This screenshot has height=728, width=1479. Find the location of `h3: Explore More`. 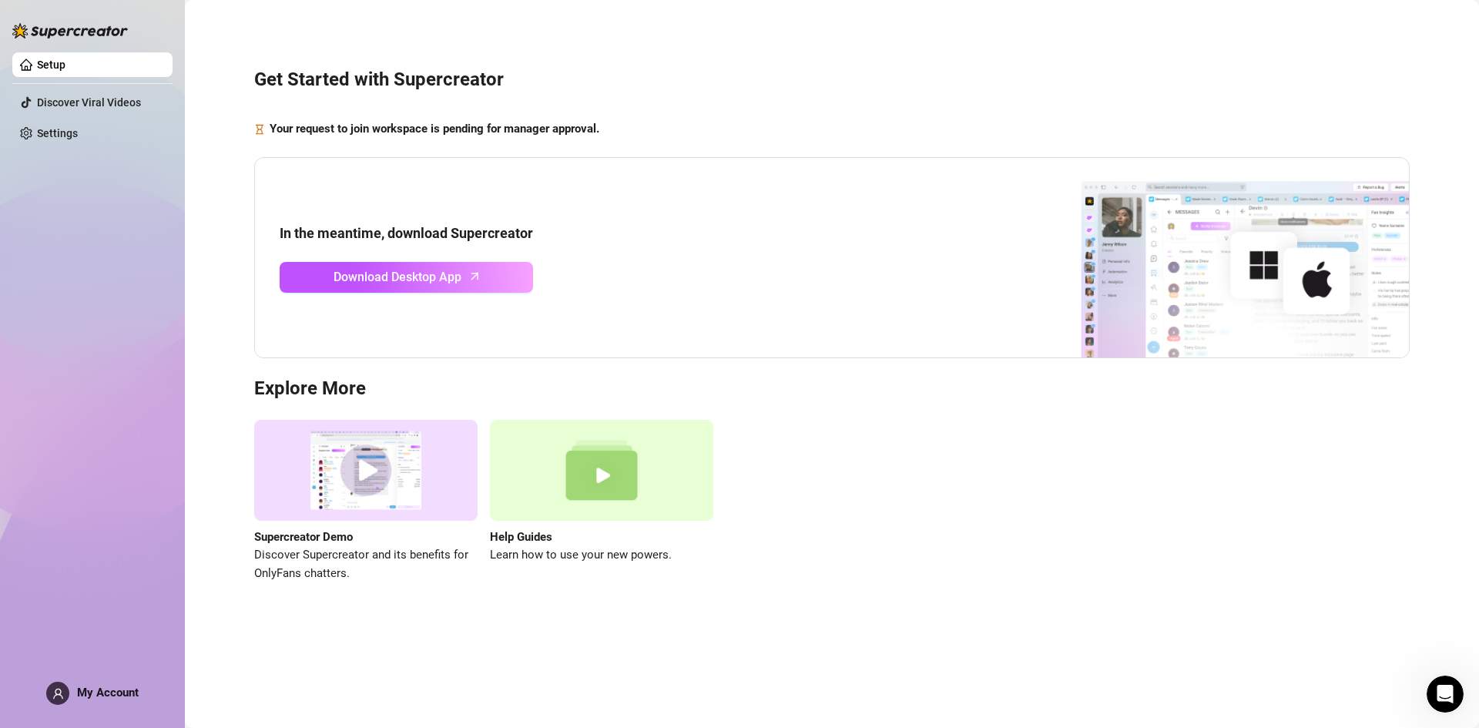

h3: Explore More is located at coordinates (832, 389).